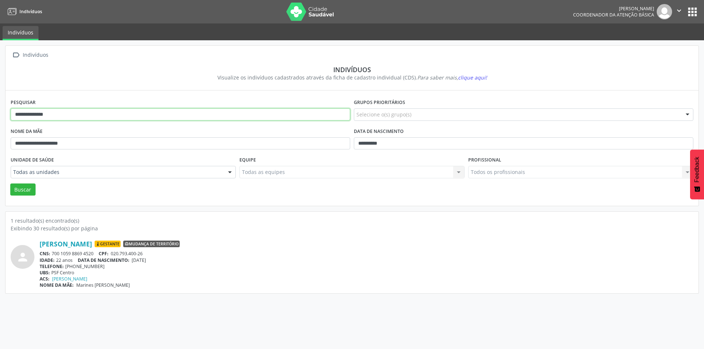 This screenshot has width=704, height=349. What do you see at coordinates (352, 221) in the screenshot?
I see `div: 1 resultado(s) encontrado(s)` at bounding box center [352, 221].